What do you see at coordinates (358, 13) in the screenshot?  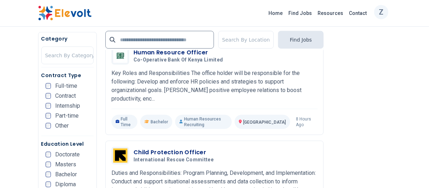 I see `a: Contact` at bounding box center [358, 13].